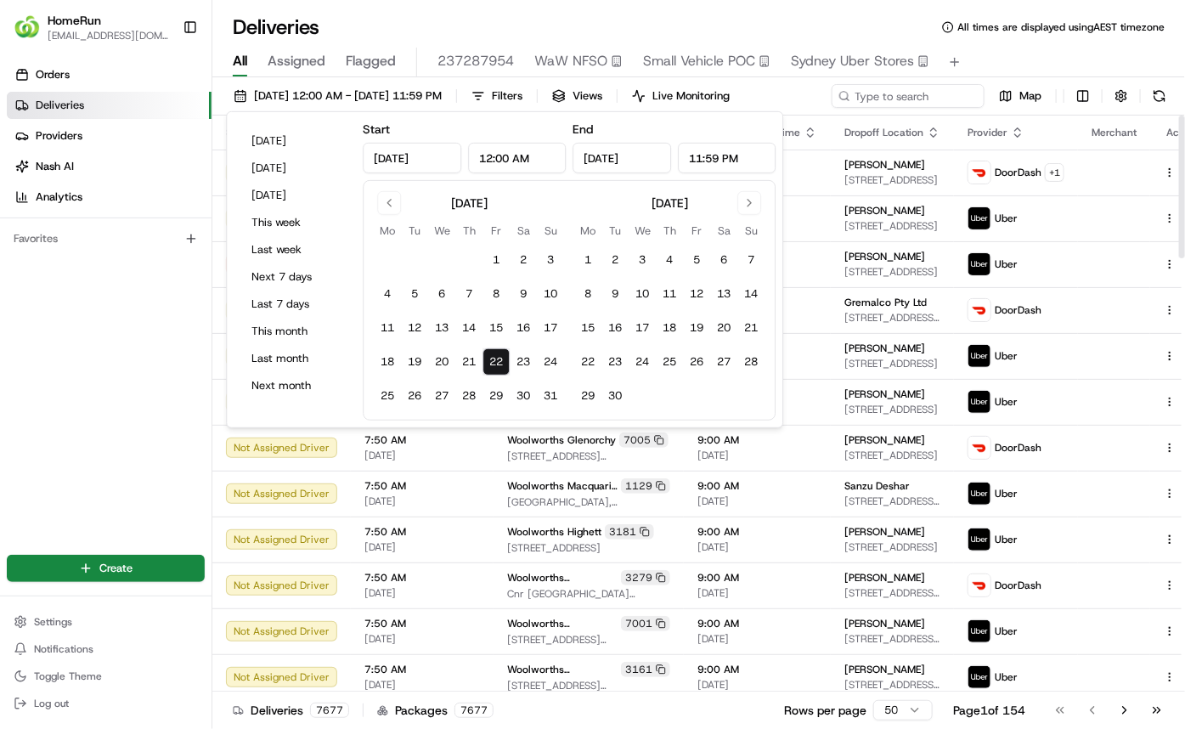 The width and height of the screenshot is (1185, 729). I want to click on div: 7001, so click(645, 623).